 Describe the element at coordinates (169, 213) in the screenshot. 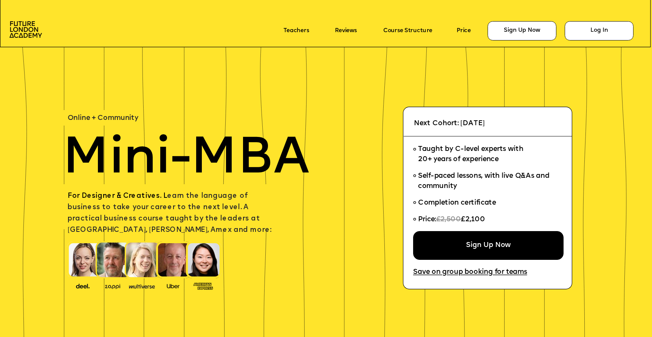

I see `span: earn the language of business to take your career to the next level. A practical business course ...` at that location.